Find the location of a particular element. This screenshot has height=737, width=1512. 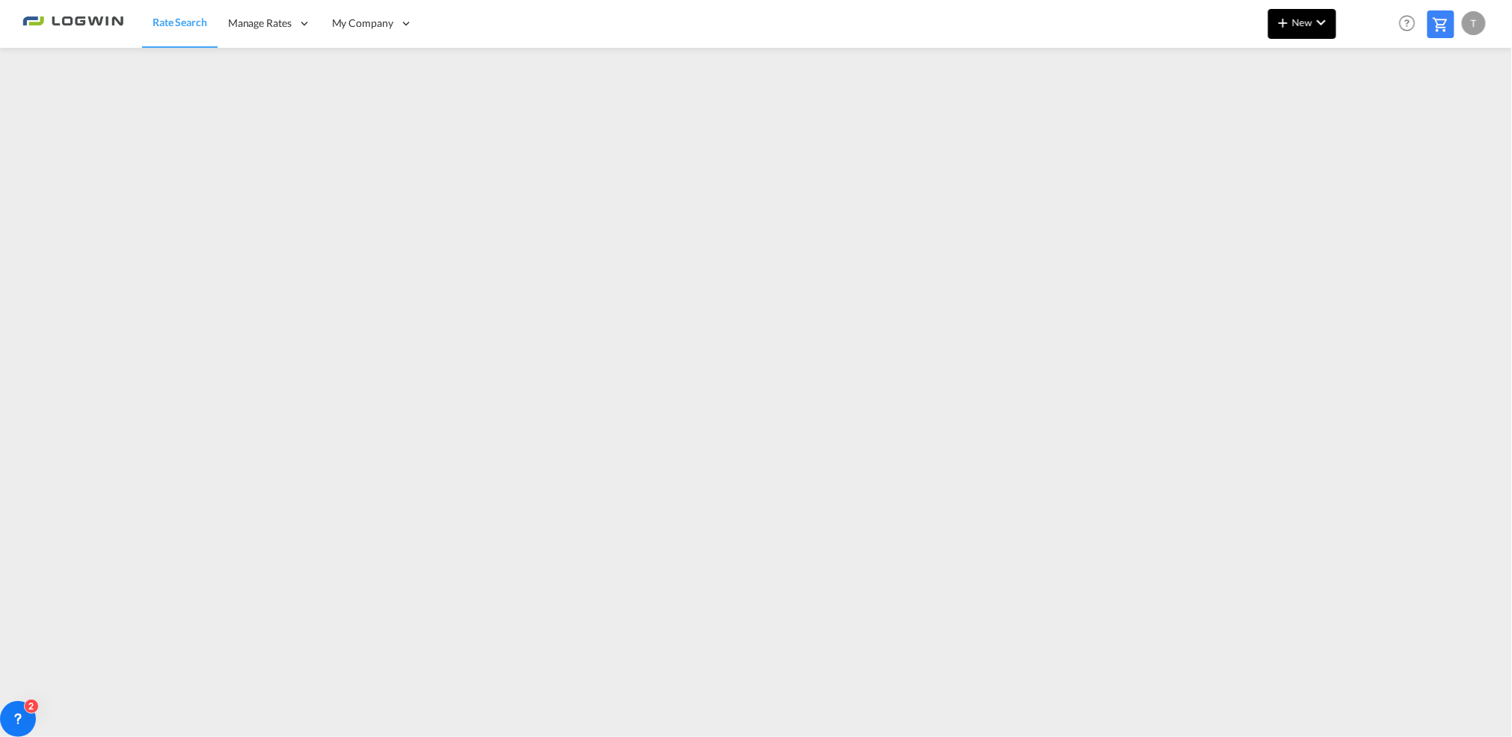

span: New is located at coordinates (1302, 22).